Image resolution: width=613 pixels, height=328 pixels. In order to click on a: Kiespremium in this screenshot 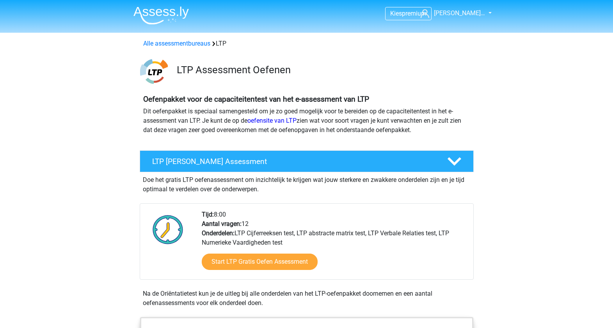, I will do `click(408, 13)`.